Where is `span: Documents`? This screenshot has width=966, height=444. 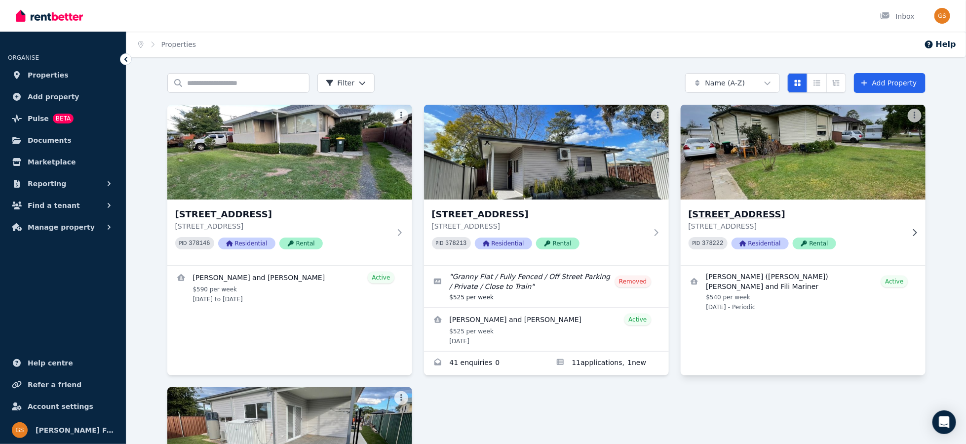 span: Documents is located at coordinates (49, 140).